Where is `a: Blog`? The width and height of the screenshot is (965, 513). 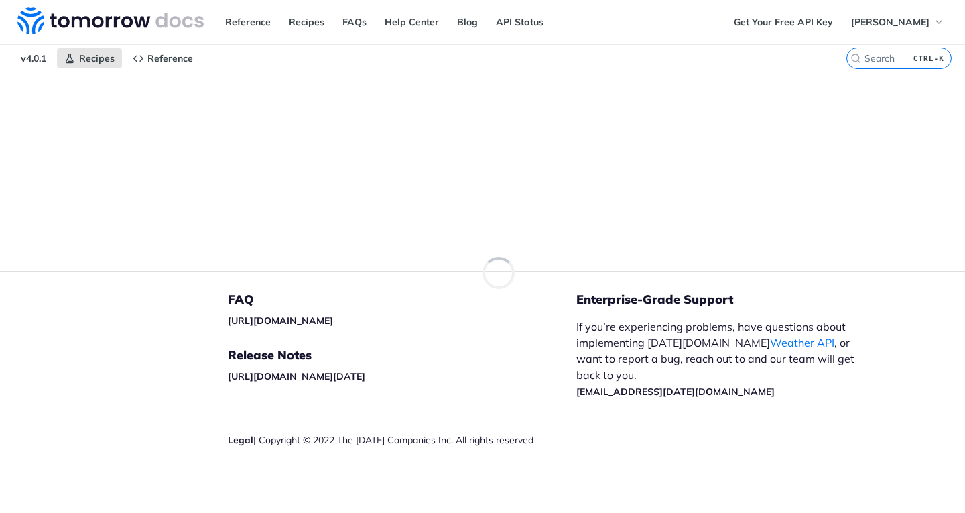 a: Blog is located at coordinates (467, 22).